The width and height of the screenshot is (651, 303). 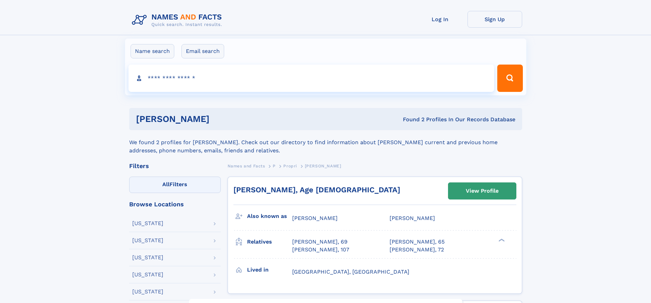 What do you see at coordinates (510, 78) in the screenshot?
I see `button: Search Button` at bounding box center [510, 78].